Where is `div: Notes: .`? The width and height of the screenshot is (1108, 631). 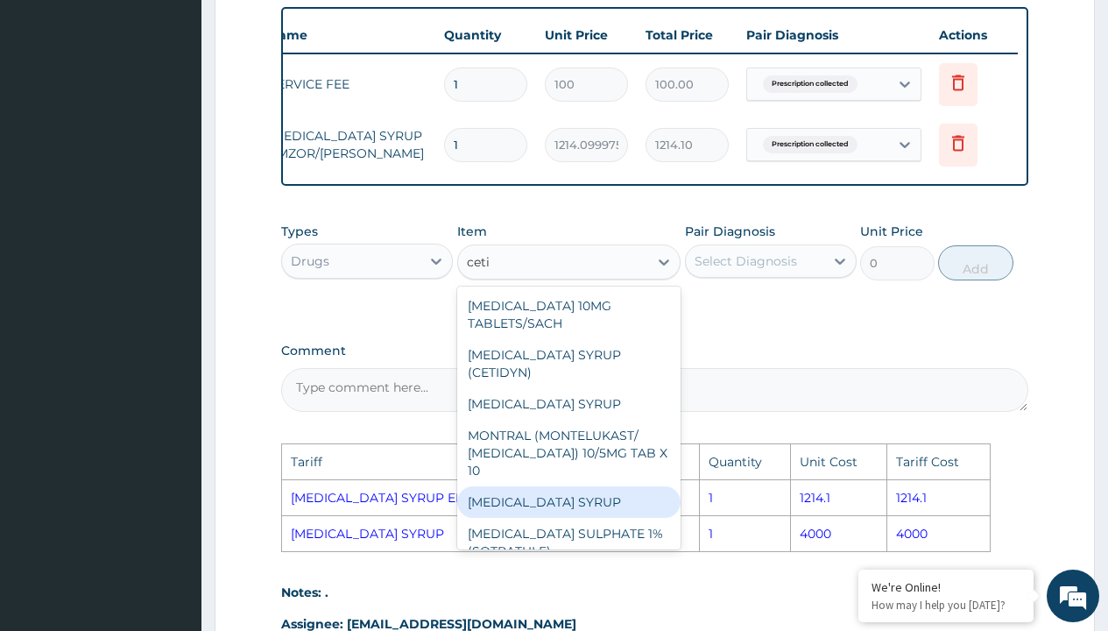
div: Notes: . is located at coordinates (654, 592).